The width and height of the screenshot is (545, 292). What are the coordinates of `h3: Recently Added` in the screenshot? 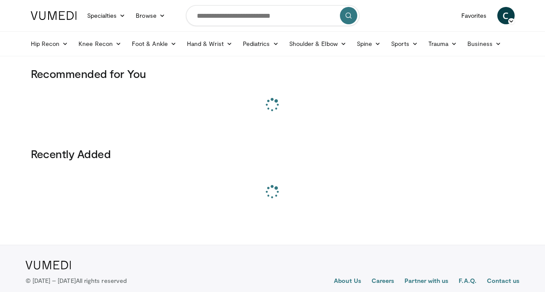 It's located at (273, 154).